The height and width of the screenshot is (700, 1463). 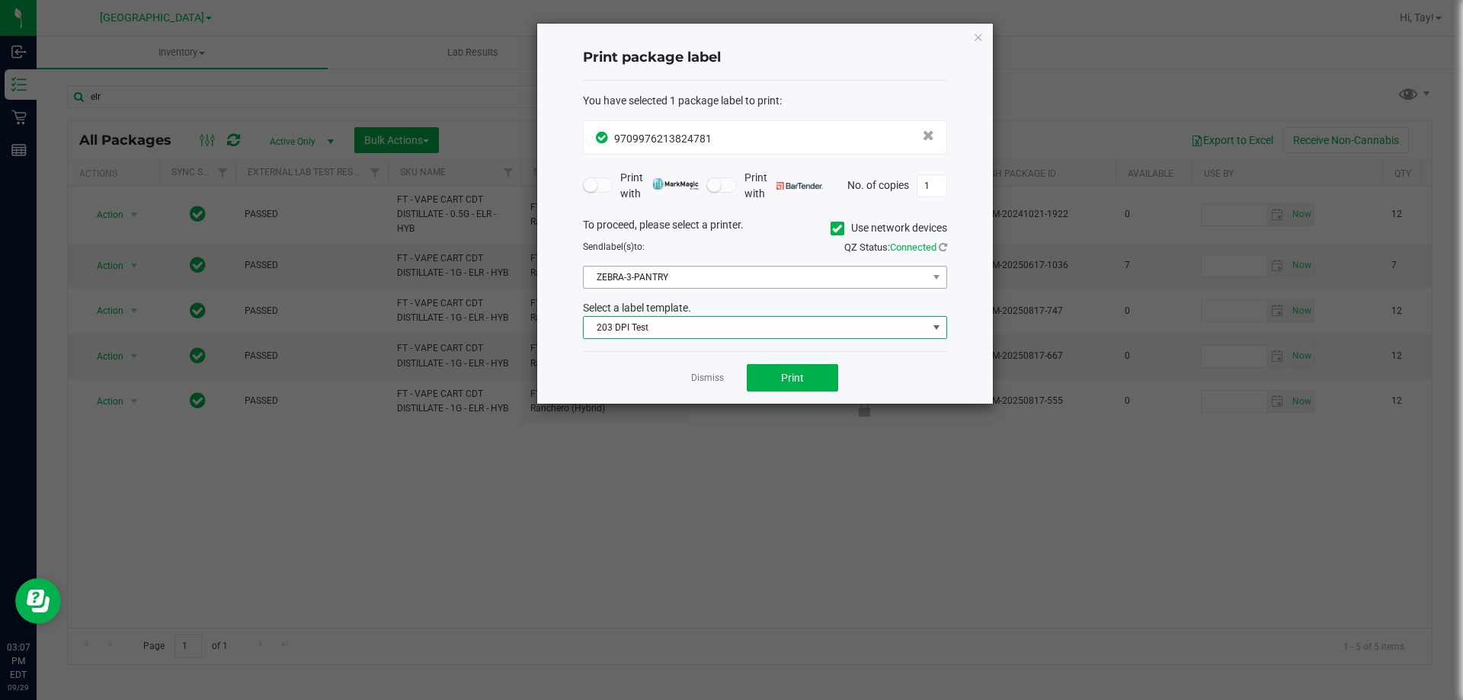 What do you see at coordinates (792, 378) in the screenshot?
I see `button: Print` at bounding box center [792, 378].